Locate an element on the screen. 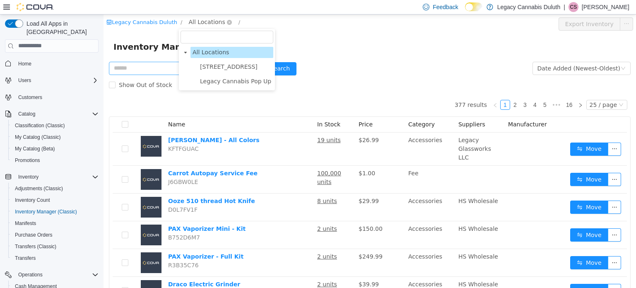 The width and height of the screenshot is (636, 288). img: PAX Vaporizer Mini - Kit placeholder is located at coordinates (48, 220).